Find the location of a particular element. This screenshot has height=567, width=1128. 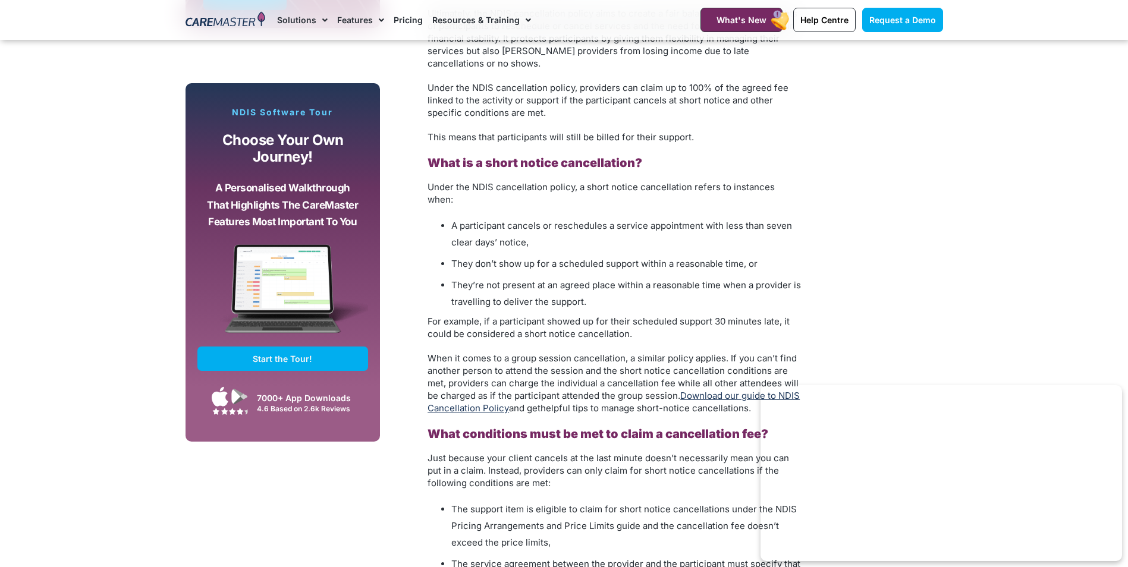

span: This means that participants will still be billed for their support. is located at coordinates (561, 137).